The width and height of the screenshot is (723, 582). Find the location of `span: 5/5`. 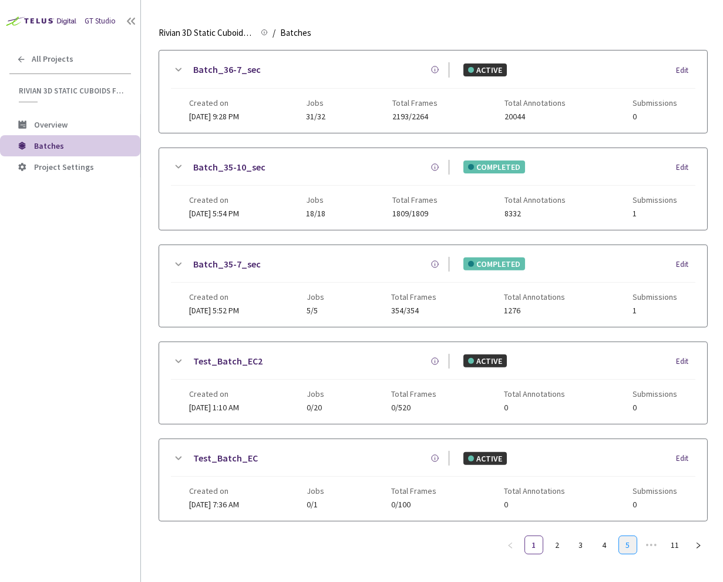

span: 5/5 is located at coordinates (315, 310).